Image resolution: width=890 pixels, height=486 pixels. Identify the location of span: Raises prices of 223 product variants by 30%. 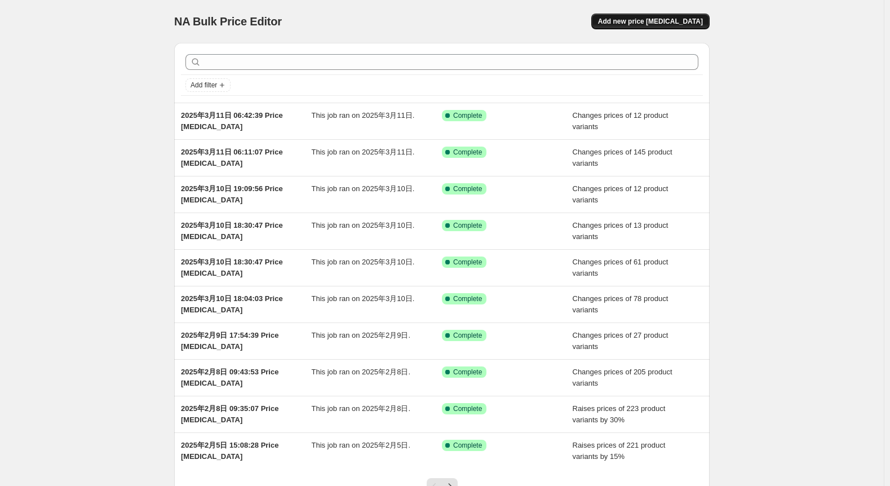
(619, 414).